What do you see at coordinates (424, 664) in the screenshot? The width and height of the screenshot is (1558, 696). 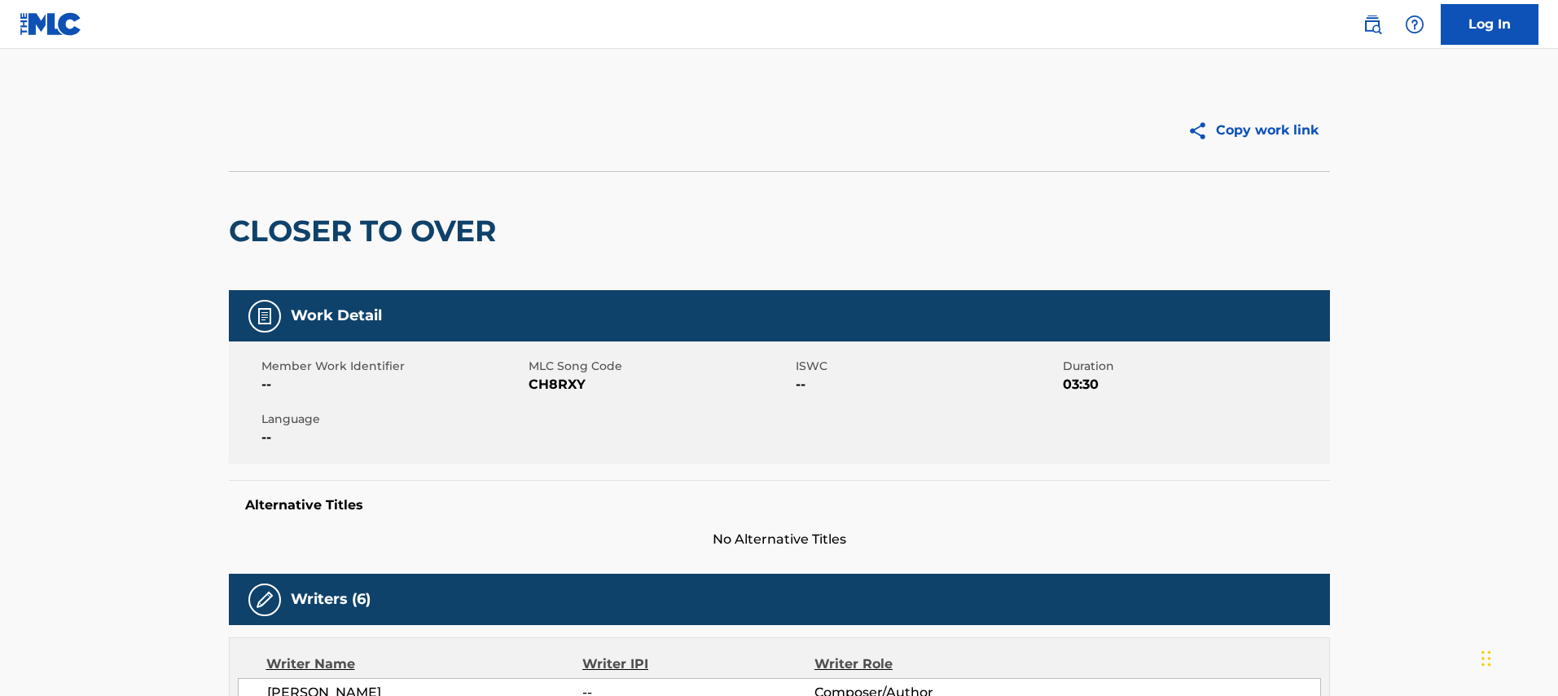 I see `div: Writer Name` at bounding box center [424, 664].